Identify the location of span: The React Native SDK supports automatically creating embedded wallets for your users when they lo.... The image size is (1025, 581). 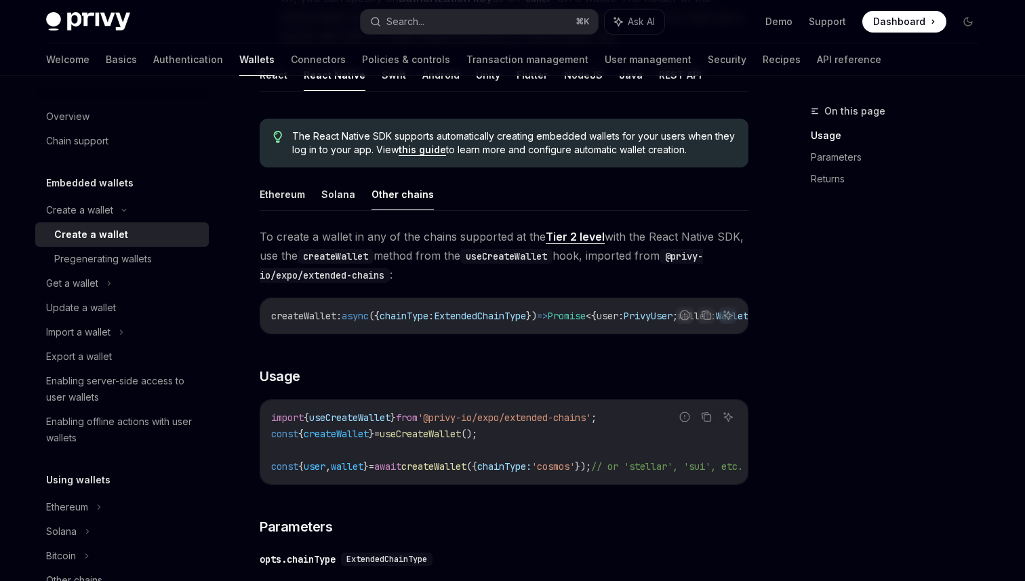
(513, 143).